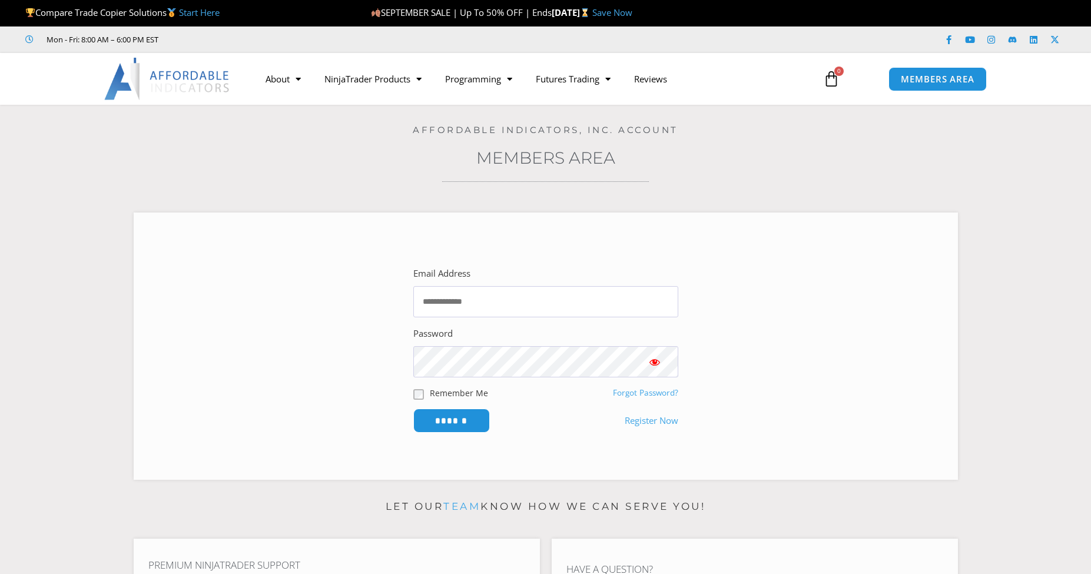  What do you see at coordinates (479, 79) in the screenshot?
I see `a: Programming` at bounding box center [479, 79].